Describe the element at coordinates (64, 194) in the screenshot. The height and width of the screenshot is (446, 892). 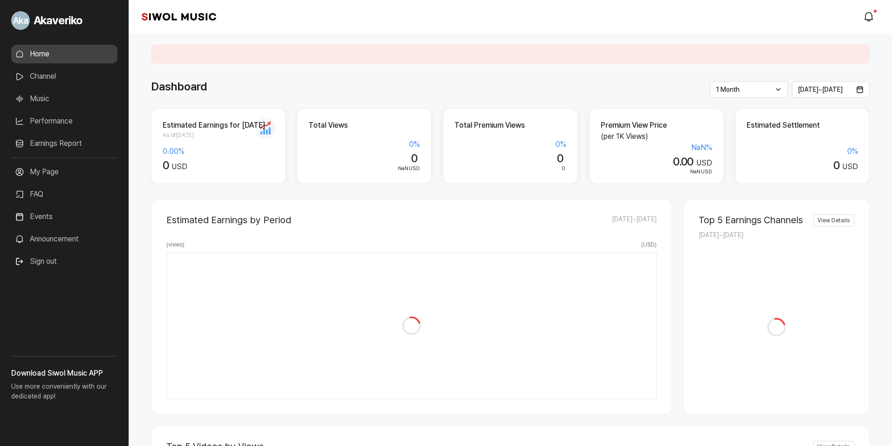
I see `a: FAQ` at that location.